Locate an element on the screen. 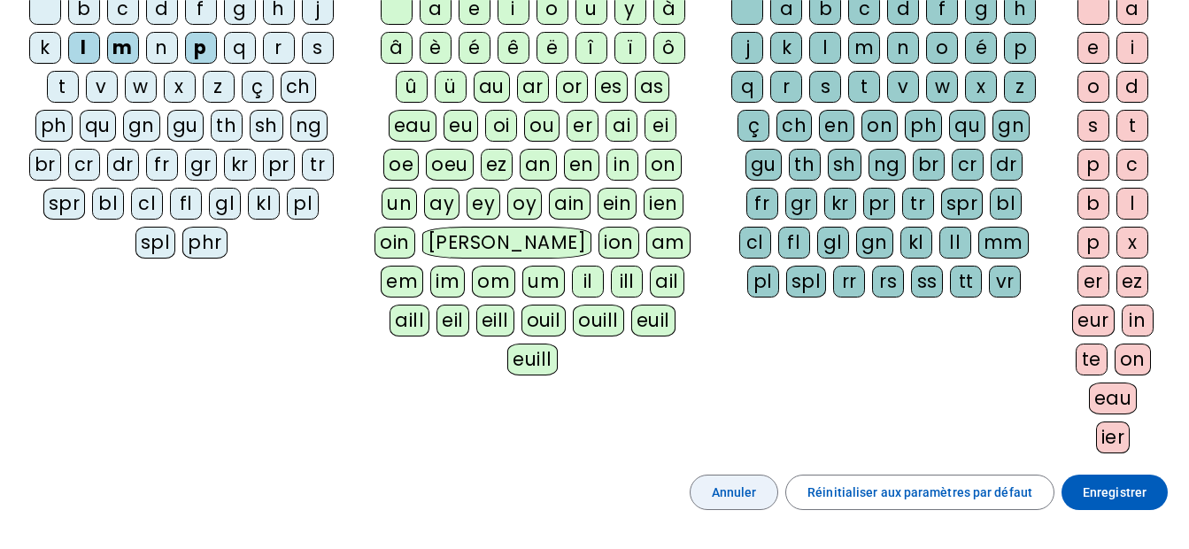 The width and height of the screenshot is (1189, 549). div: im is located at coordinates (447, 282).